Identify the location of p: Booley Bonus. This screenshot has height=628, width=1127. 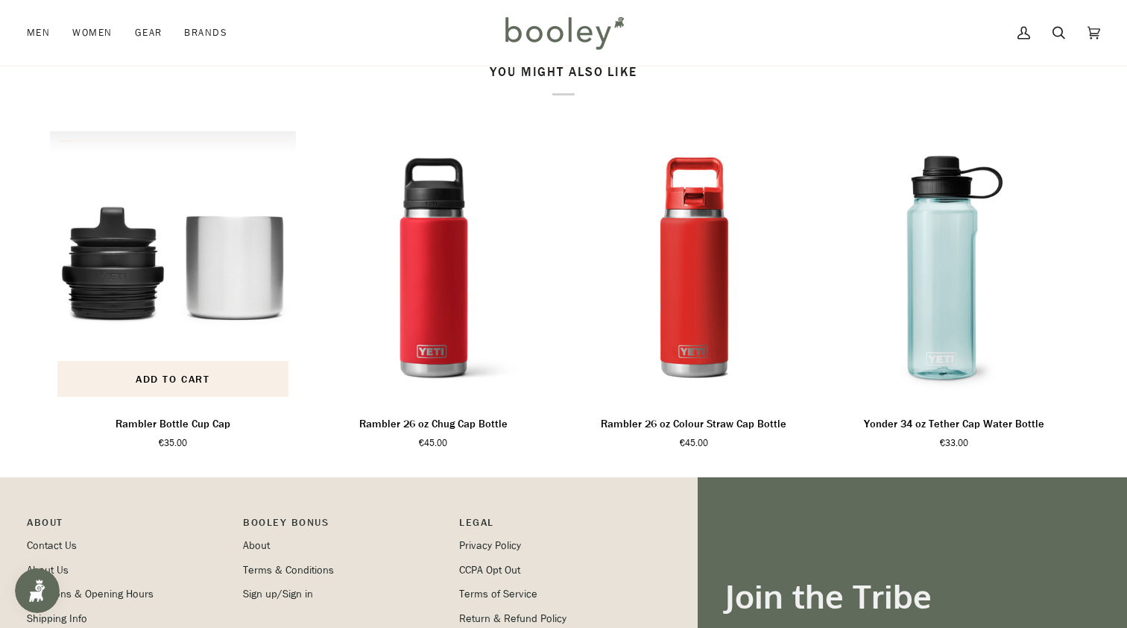
(344, 526).